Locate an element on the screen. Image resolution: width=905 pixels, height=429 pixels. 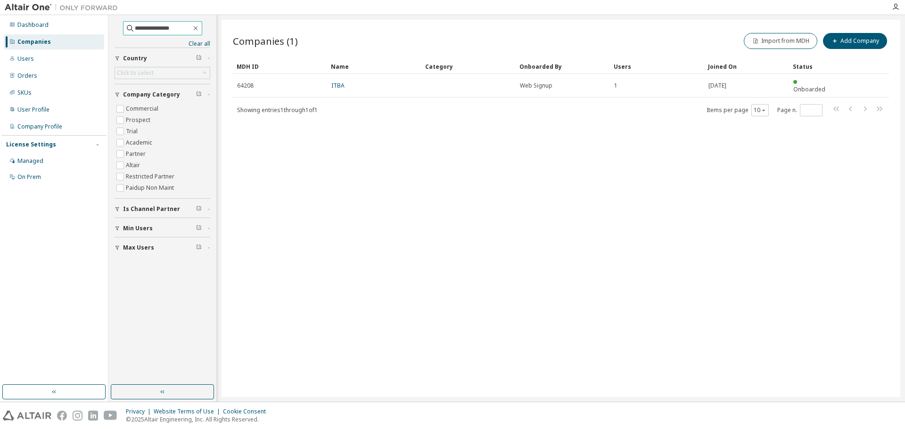
img: altair_logo.svg is located at coordinates (27, 416).